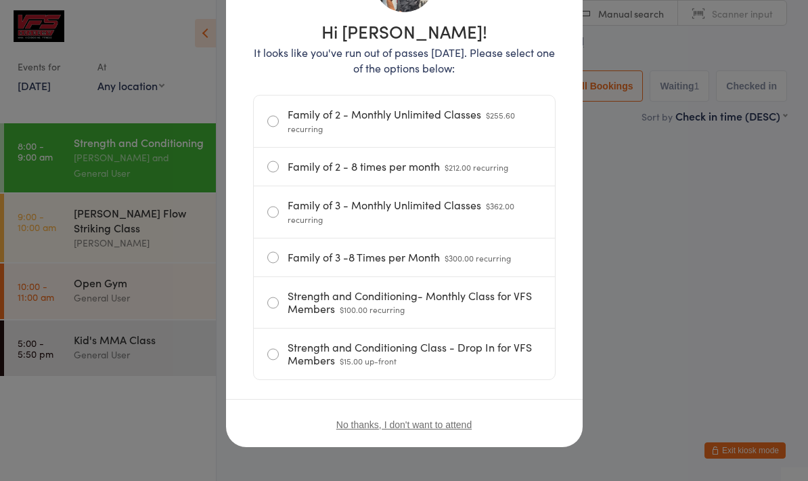 The height and width of the screenshot is (481, 808). What do you see at coordinates (478, 257) in the screenshot?
I see `span: $300.00 recurring` at bounding box center [478, 257].